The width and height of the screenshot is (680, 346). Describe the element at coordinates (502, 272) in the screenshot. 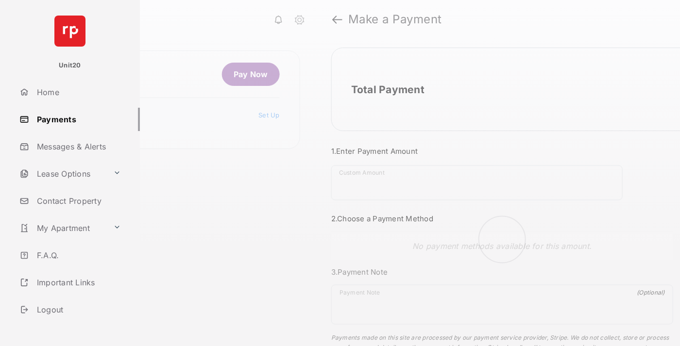

I see `h3: 3. Payment Note` at that location.